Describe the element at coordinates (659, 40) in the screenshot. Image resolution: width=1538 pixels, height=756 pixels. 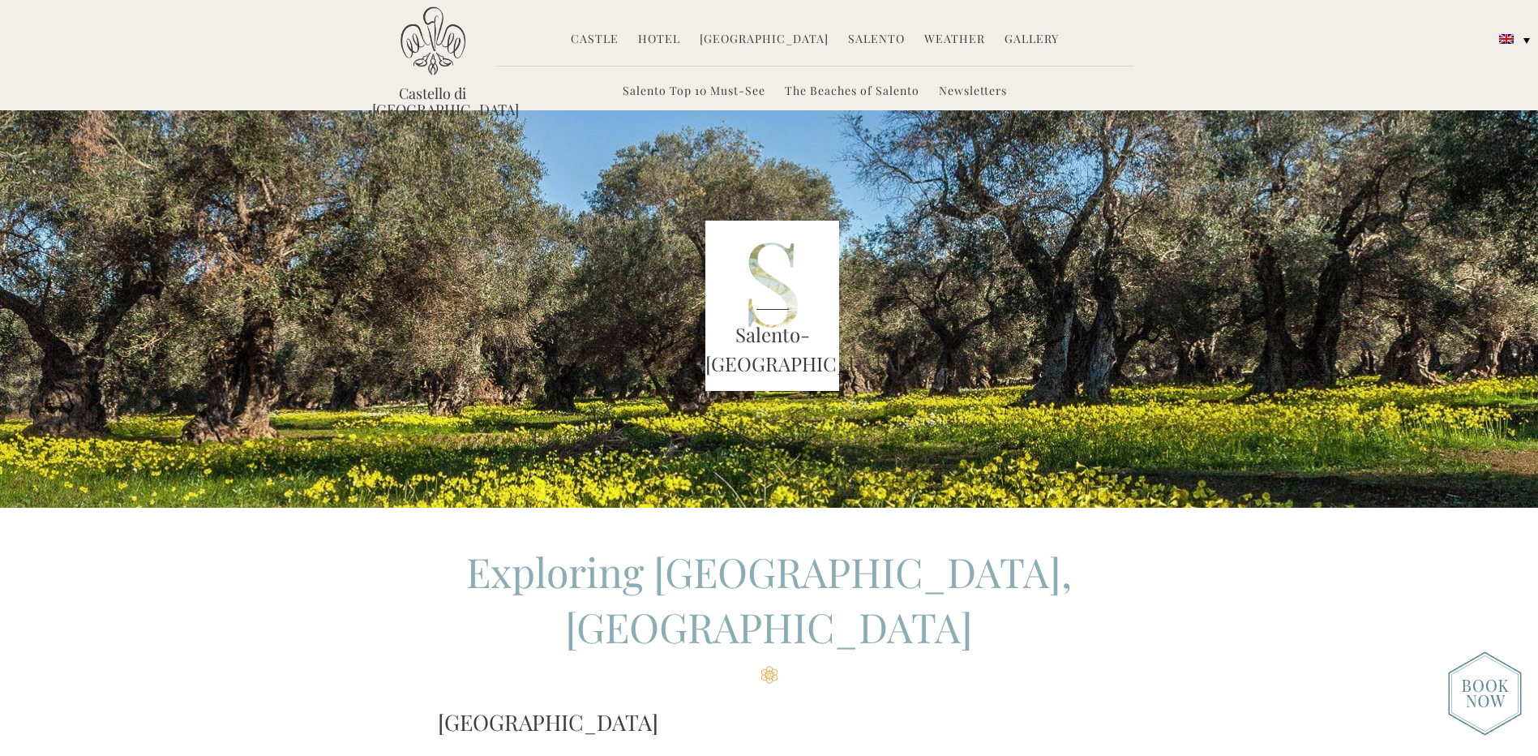
I see `a: Hotel` at that location.